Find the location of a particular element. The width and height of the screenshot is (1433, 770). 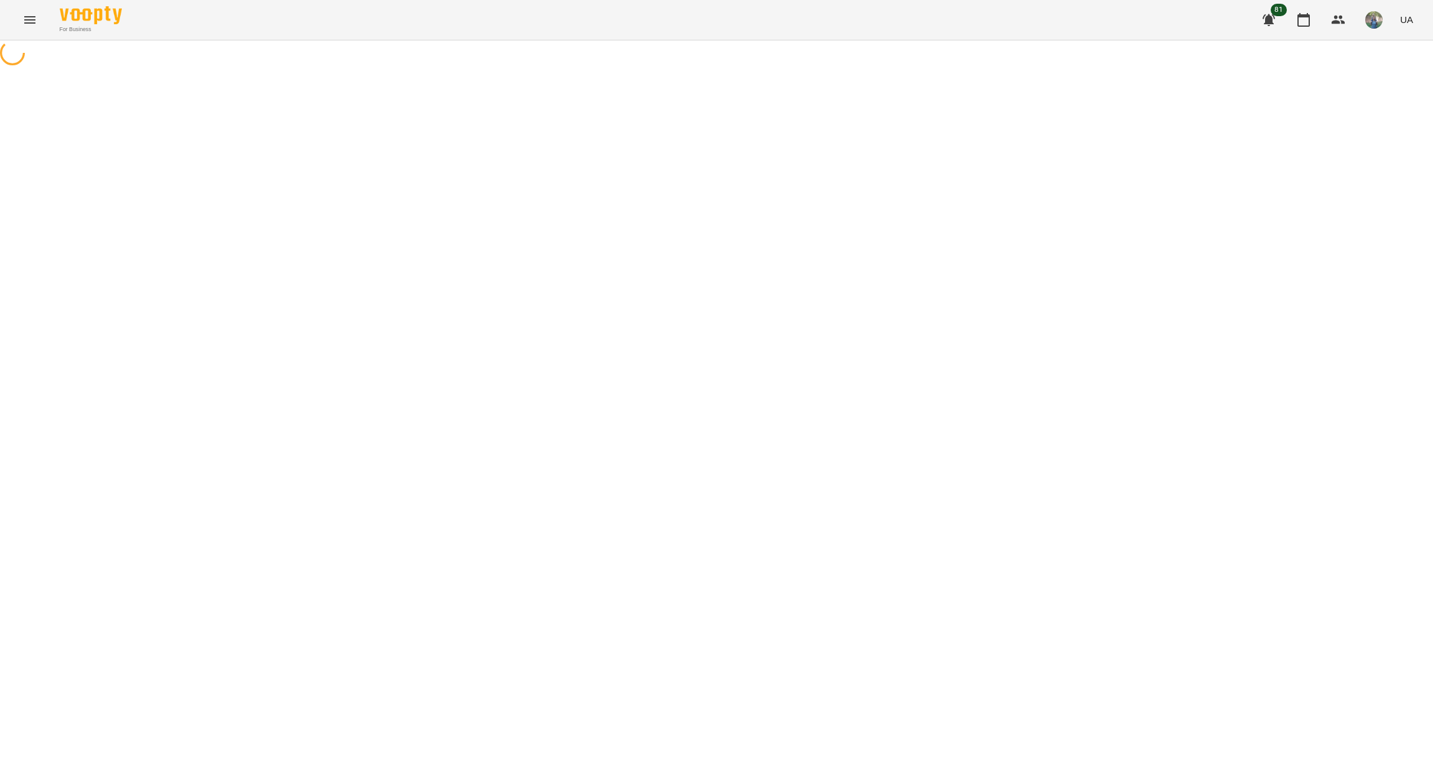

span: 81 is located at coordinates (1279, 10).